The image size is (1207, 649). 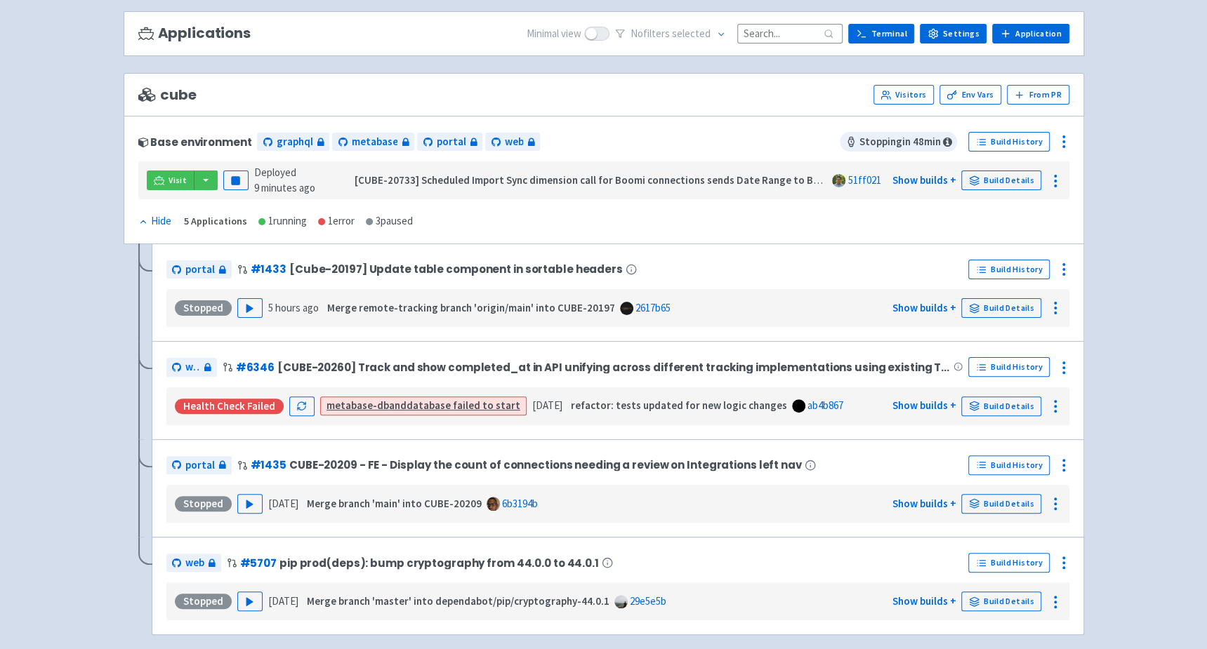 What do you see at coordinates (293, 307) in the screenshot?
I see `time: 5 hours ago` at bounding box center [293, 307].